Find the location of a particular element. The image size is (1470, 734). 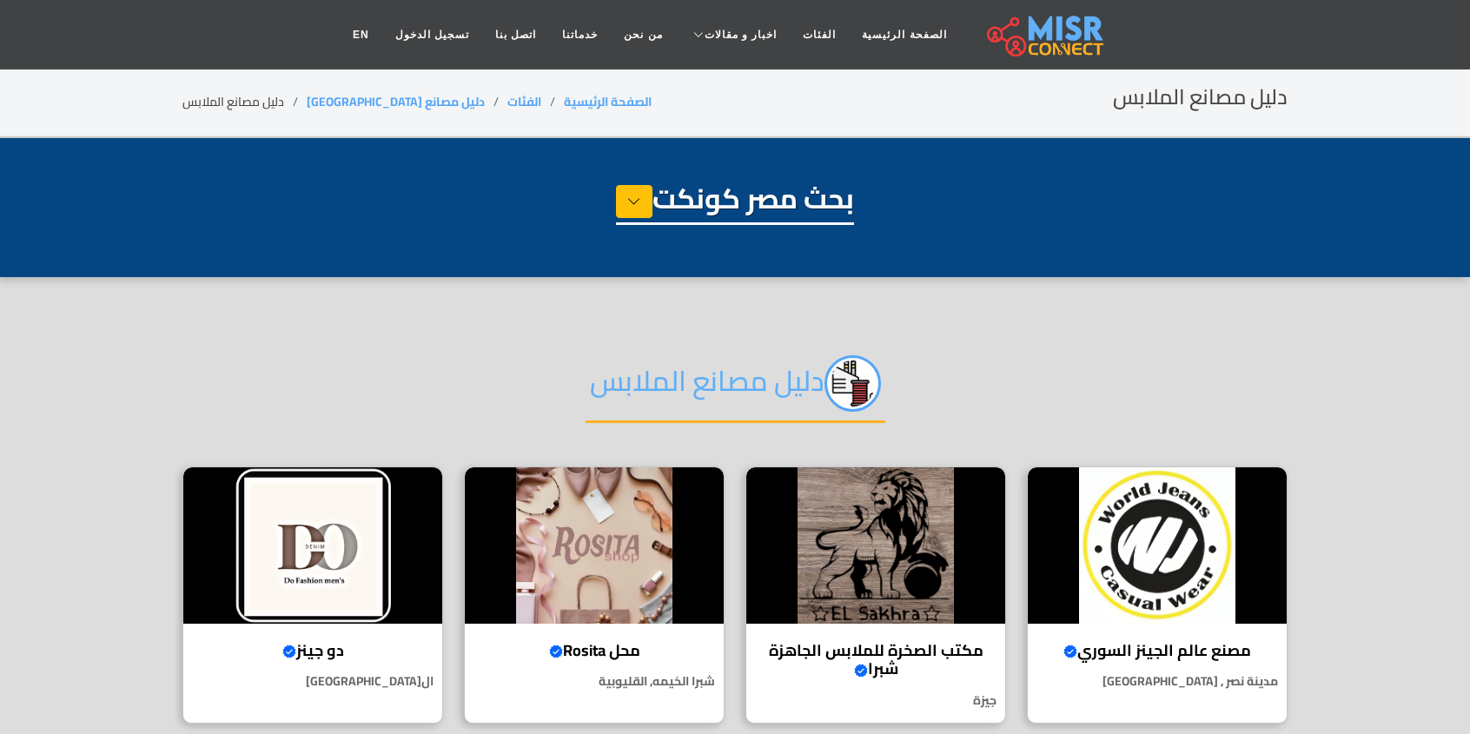

a: من نحن is located at coordinates (643, 35).